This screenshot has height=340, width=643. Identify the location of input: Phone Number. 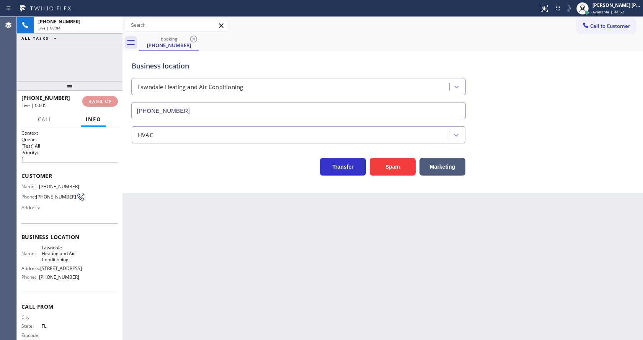
(299, 111).